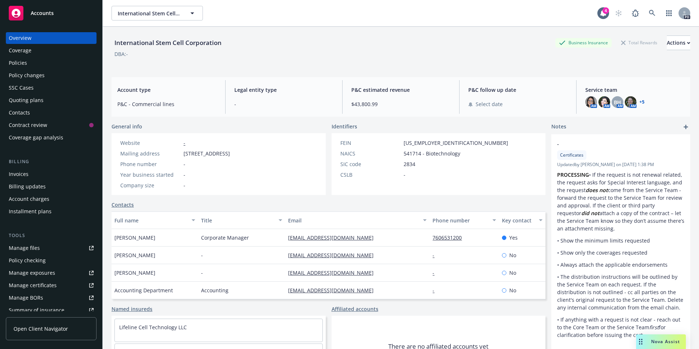 This screenshot has height=349, width=699. I want to click on a: SSC Cases, so click(51, 88).